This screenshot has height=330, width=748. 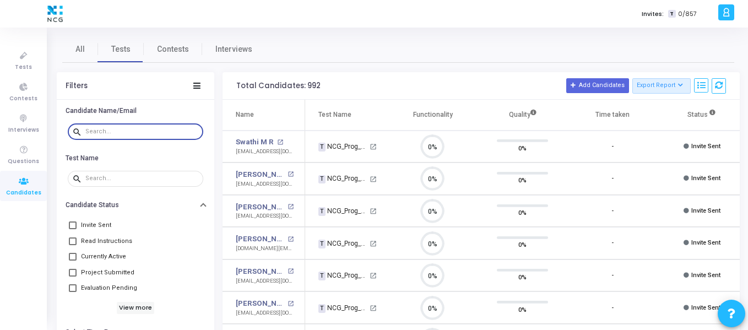 What do you see at coordinates (23, 161) in the screenshot?
I see `span: Questions` at bounding box center [23, 161].